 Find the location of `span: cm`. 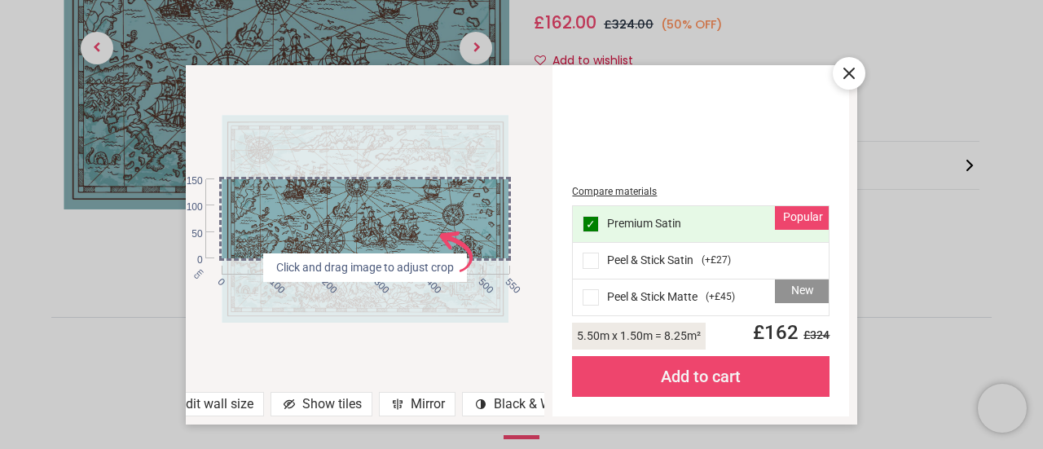

span: cm is located at coordinates (197, 273).